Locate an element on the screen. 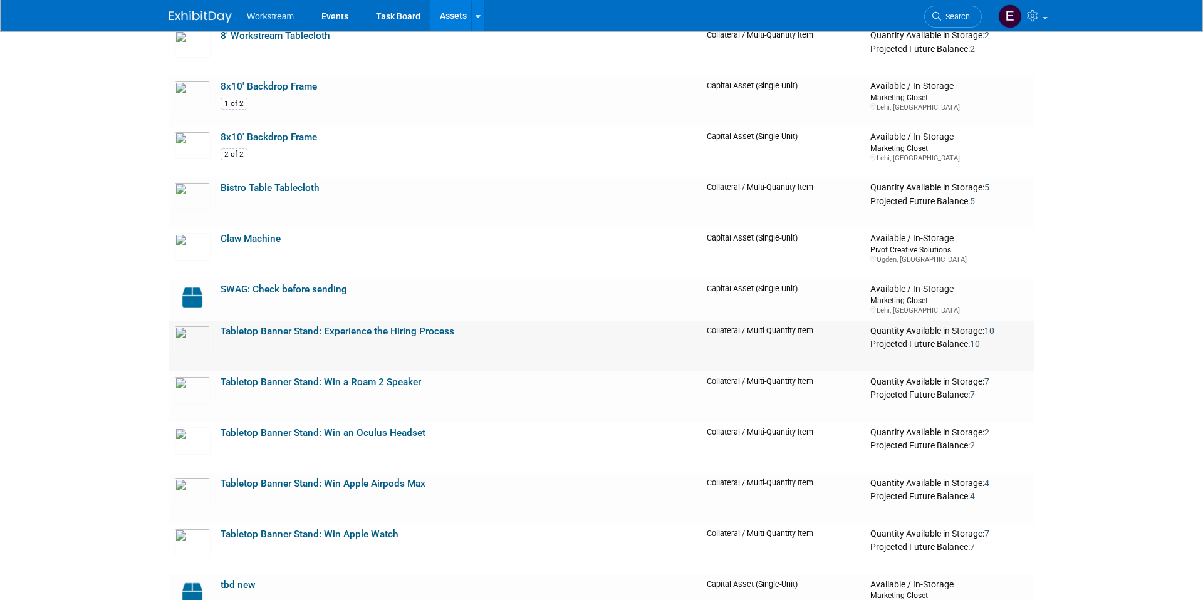  a: Bistro Table Tablecloth is located at coordinates (270, 188).